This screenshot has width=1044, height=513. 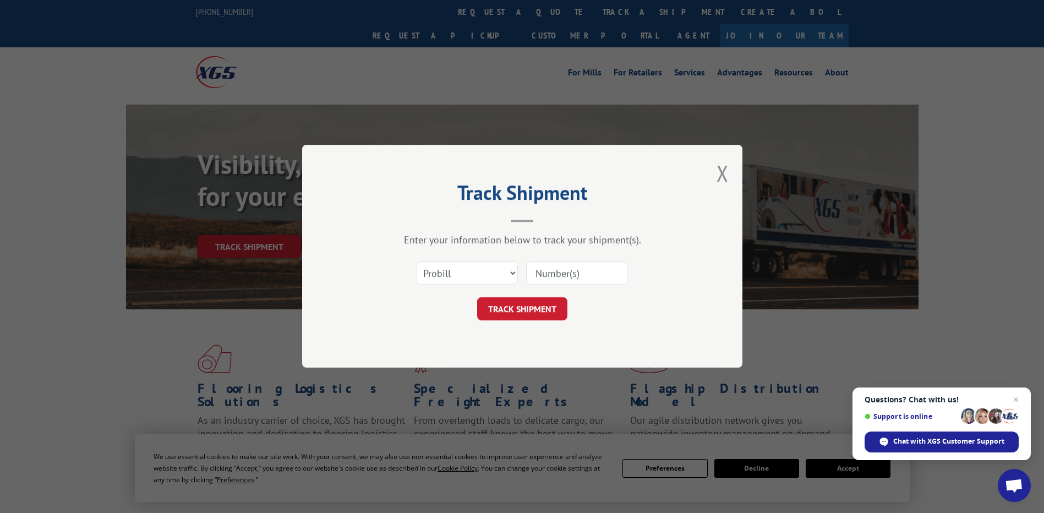 What do you see at coordinates (722, 173) in the screenshot?
I see `button: Close modal` at bounding box center [722, 173].